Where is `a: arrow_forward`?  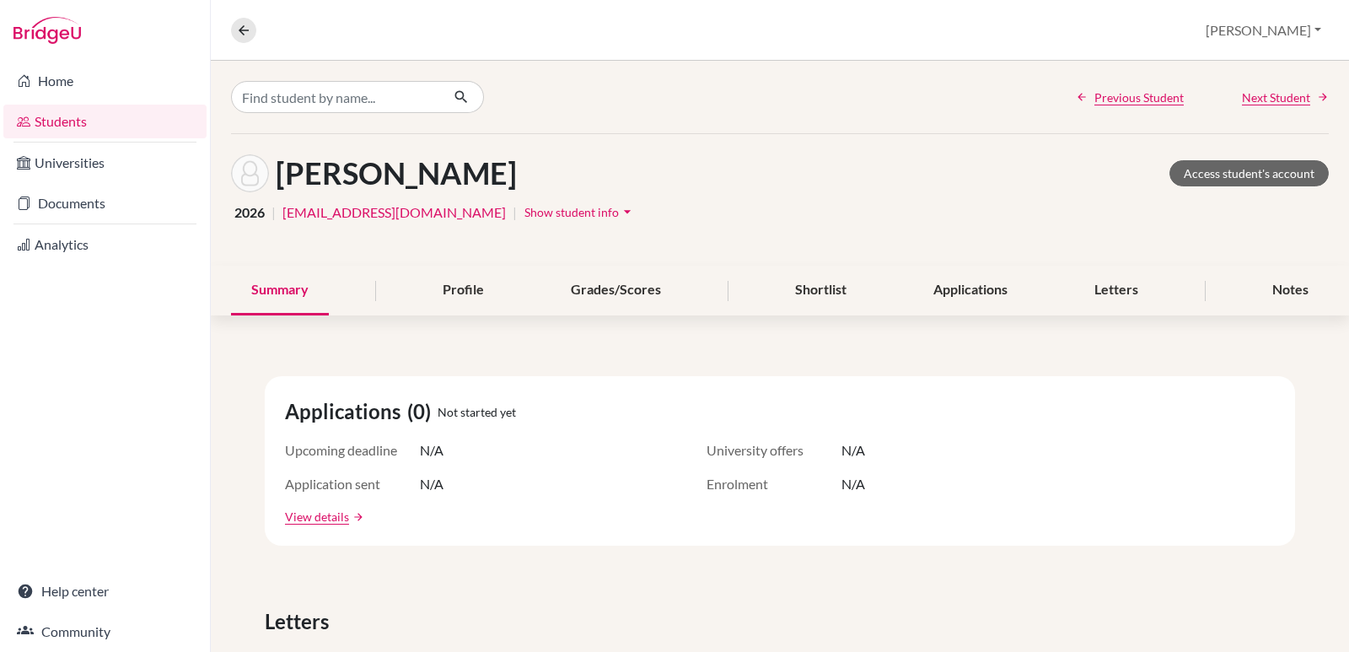 a: arrow_forward is located at coordinates (357, 517).